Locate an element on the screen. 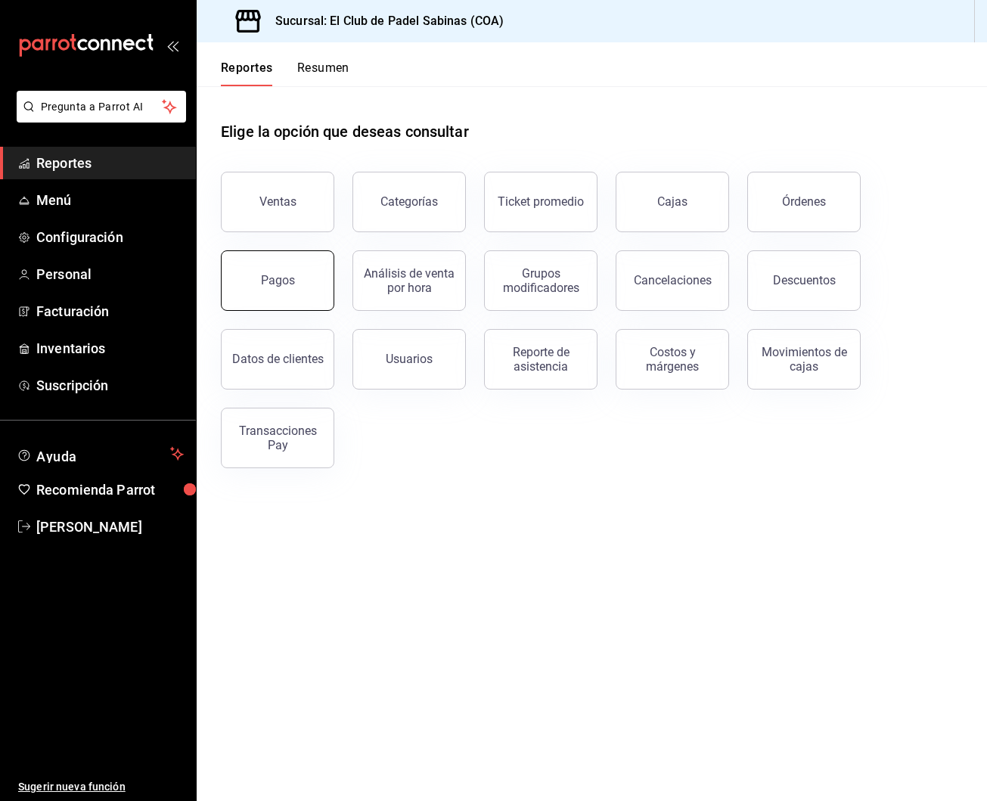 The height and width of the screenshot is (801, 987). button: Categorías is located at coordinates (409, 202).